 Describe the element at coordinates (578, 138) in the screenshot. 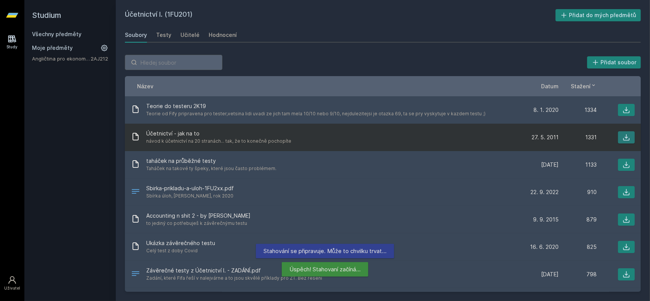

I see `div: 1331` at that location.